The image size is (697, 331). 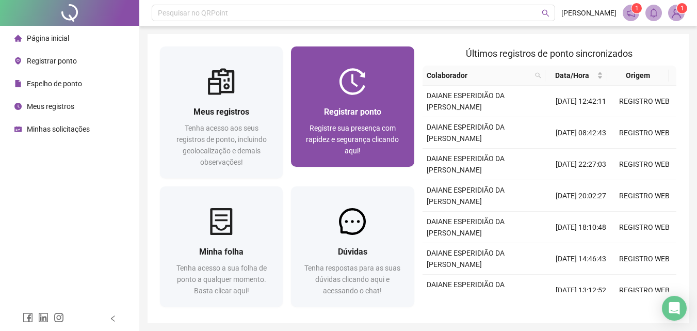 What do you see at coordinates (676, 13) in the screenshot?
I see `img: 84177` at bounding box center [676, 13].